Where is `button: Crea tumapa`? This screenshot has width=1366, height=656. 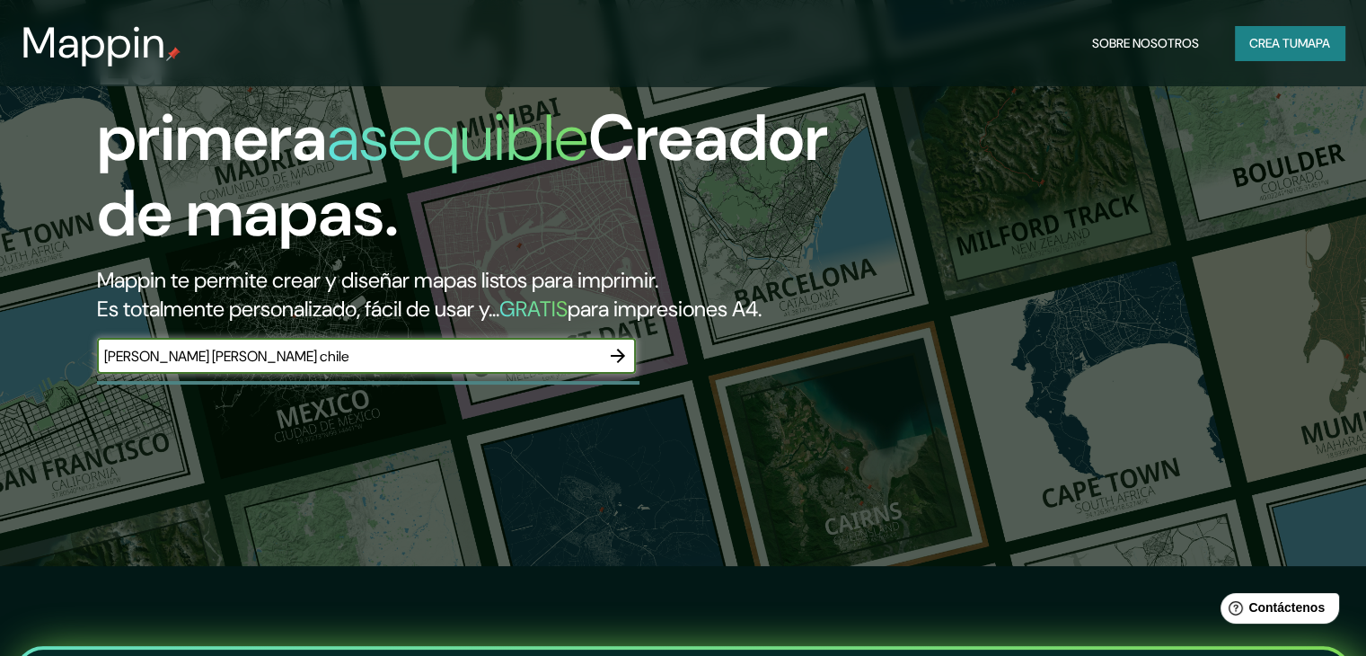 button: Crea tumapa is located at coordinates (1290, 43).